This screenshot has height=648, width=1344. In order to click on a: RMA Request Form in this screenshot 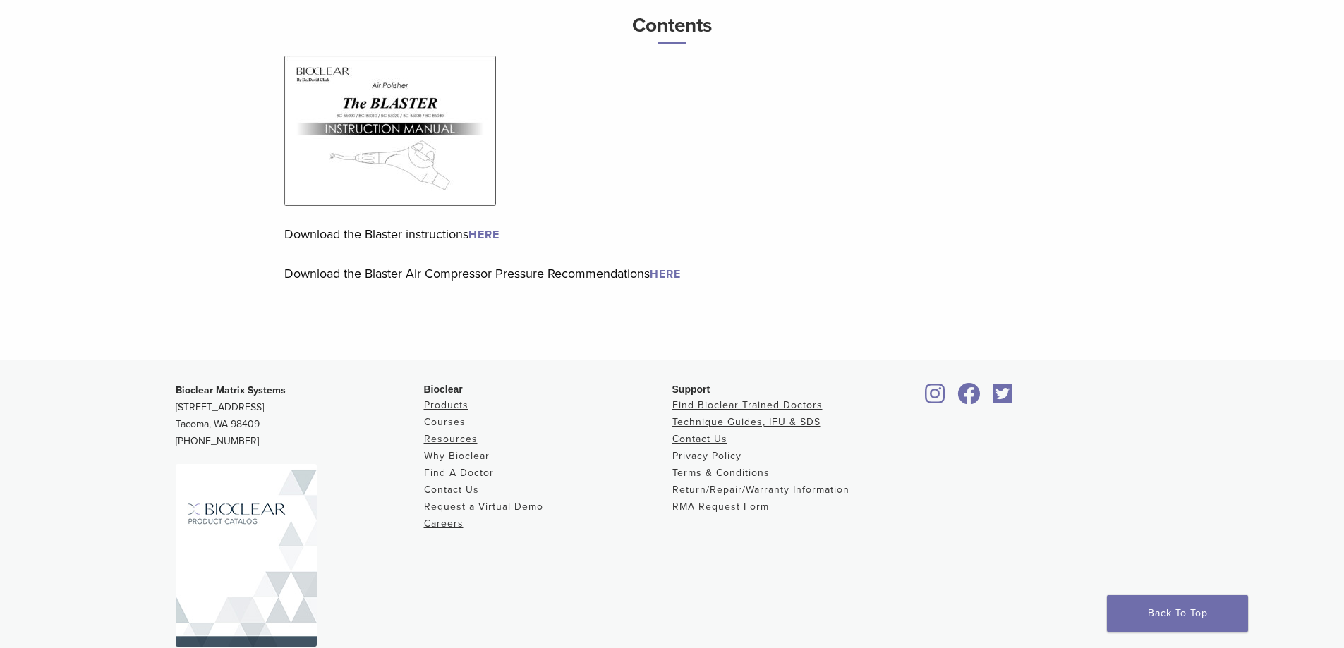, I will do `click(720, 506)`.